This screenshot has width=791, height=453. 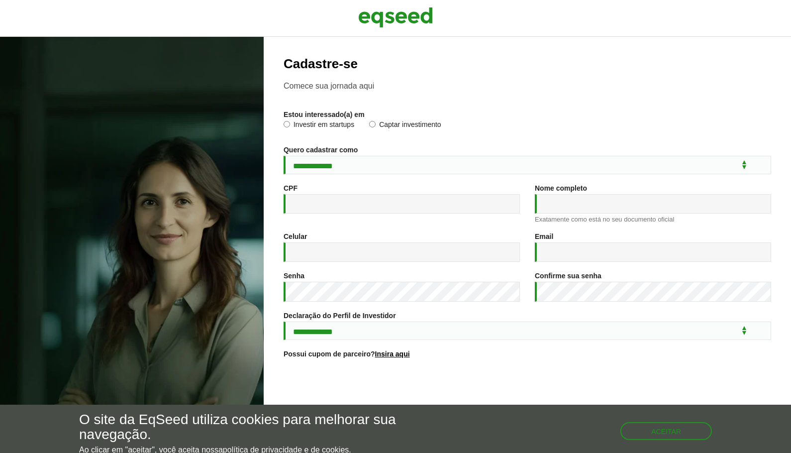 What do you see at coordinates (340, 315) in the screenshot?
I see `label: Declaração do Perfil de Investidor` at bounding box center [340, 315].